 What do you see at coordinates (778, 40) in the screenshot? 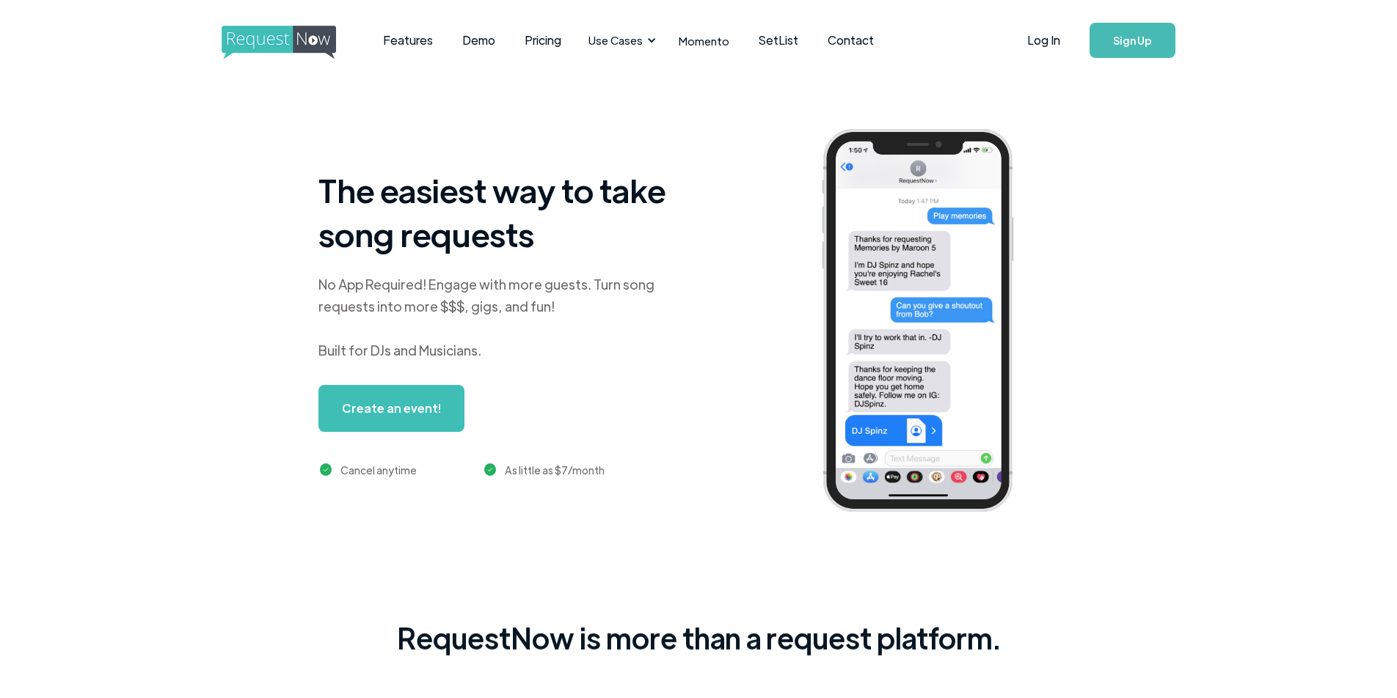
I see `a: SetList` at bounding box center [778, 40].